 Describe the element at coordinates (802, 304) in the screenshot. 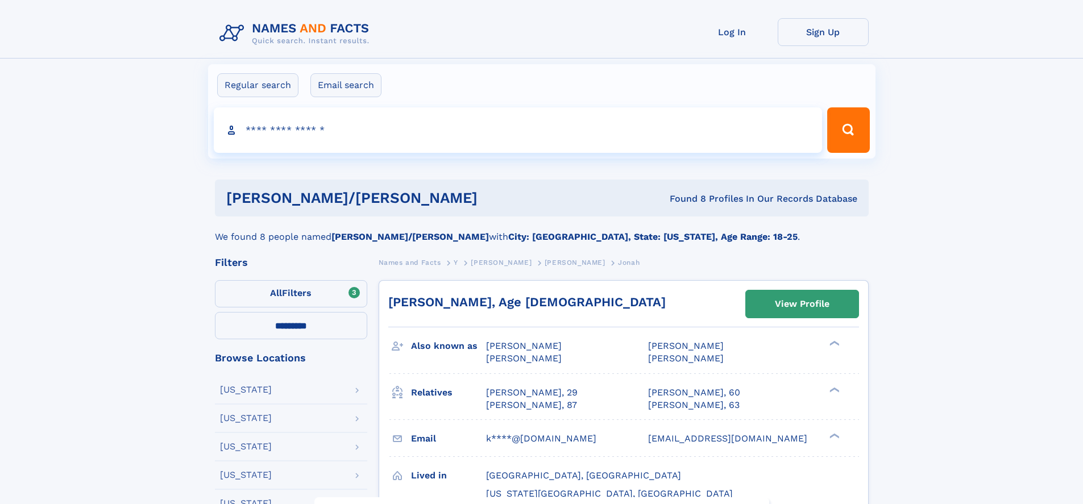

I see `div: View Profile` at that location.